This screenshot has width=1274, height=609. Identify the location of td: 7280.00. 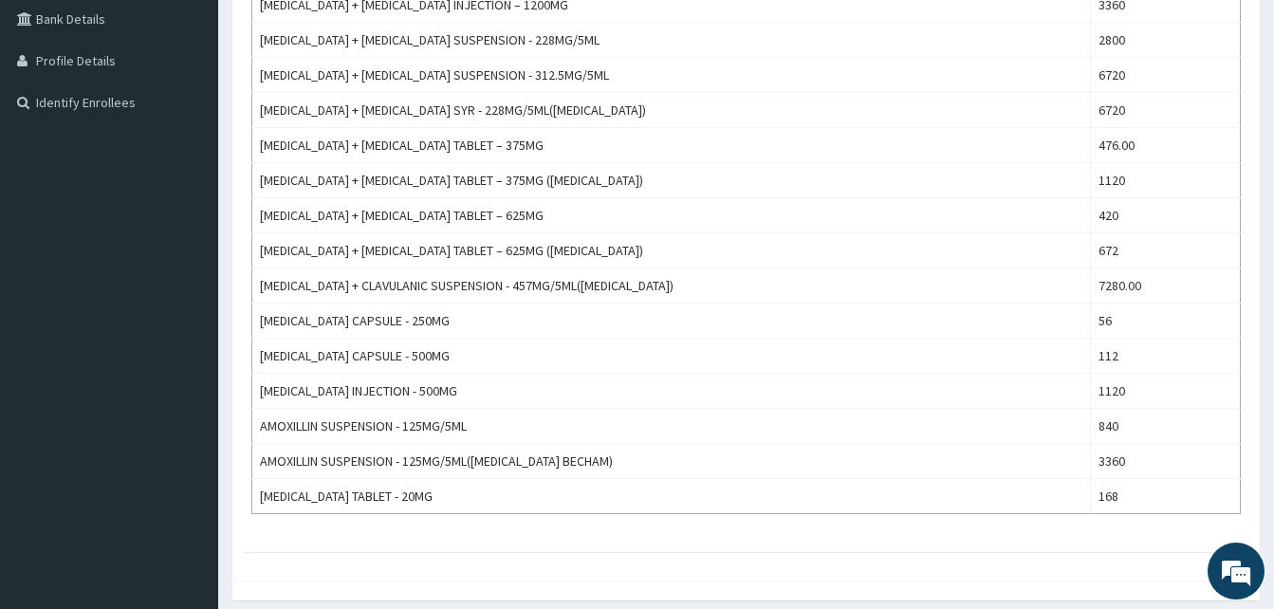
(1165, 286).